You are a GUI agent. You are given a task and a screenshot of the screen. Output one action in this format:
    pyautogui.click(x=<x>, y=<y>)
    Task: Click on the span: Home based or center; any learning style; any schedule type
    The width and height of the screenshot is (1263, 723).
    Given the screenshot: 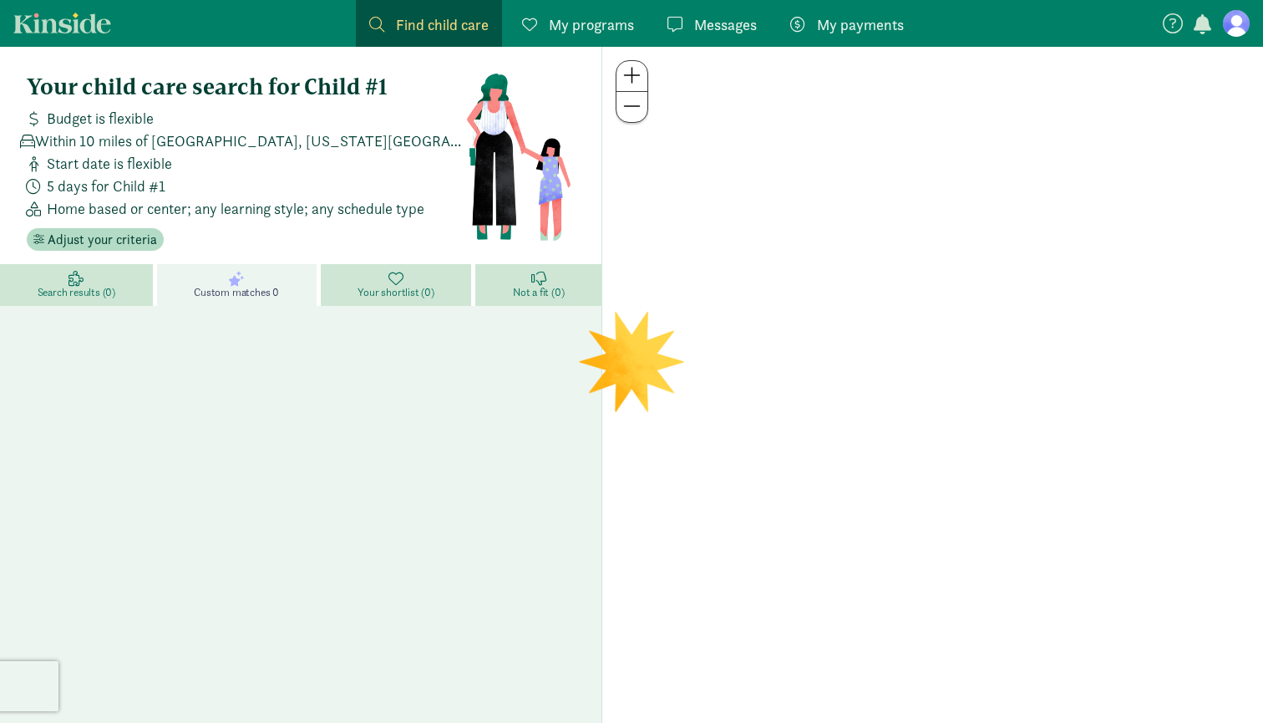 What is the action you would take?
    pyautogui.click(x=236, y=208)
    